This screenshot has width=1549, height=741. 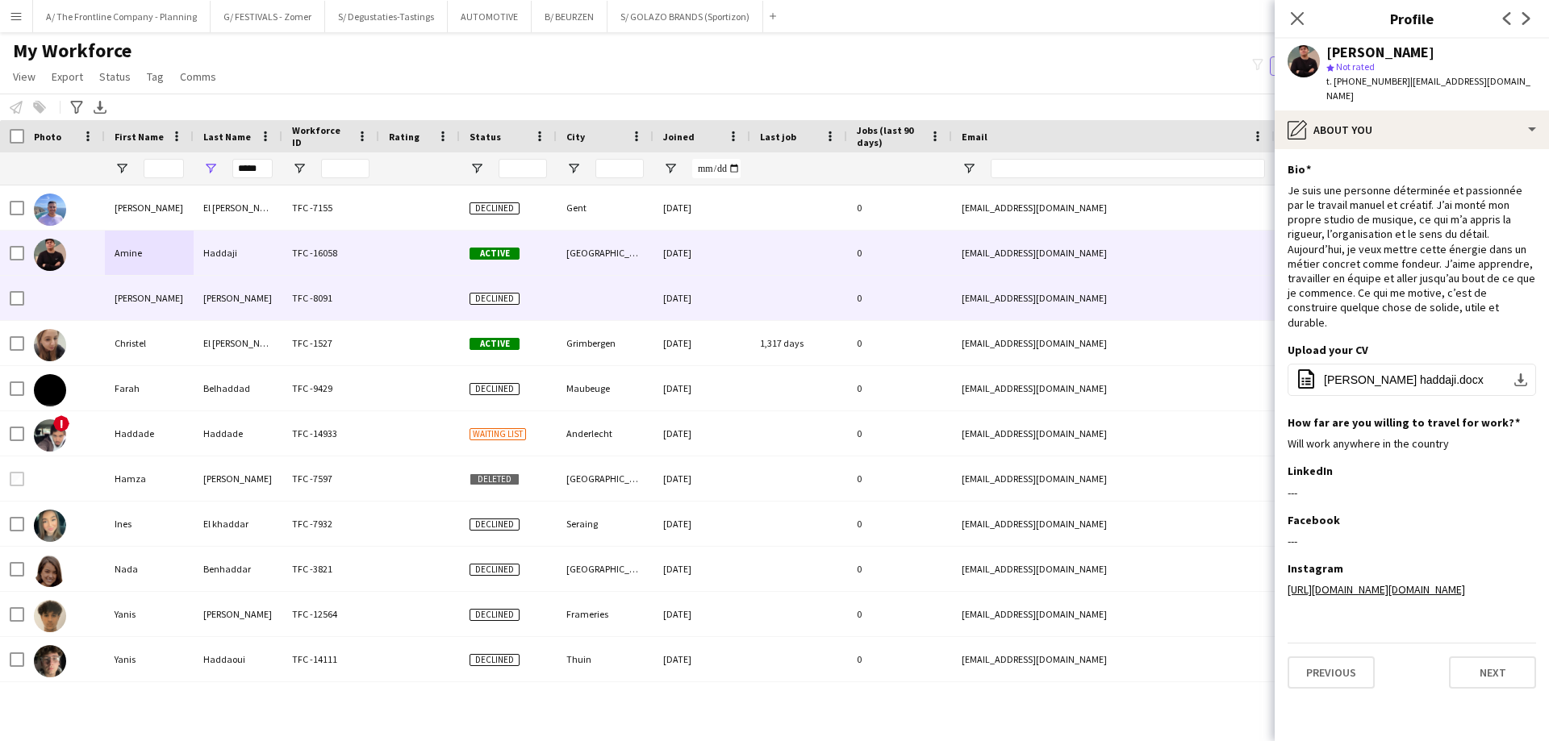 What do you see at coordinates (1310, 66) in the screenshot?
I see `button: Everyone5,104` at bounding box center [1310, 66].